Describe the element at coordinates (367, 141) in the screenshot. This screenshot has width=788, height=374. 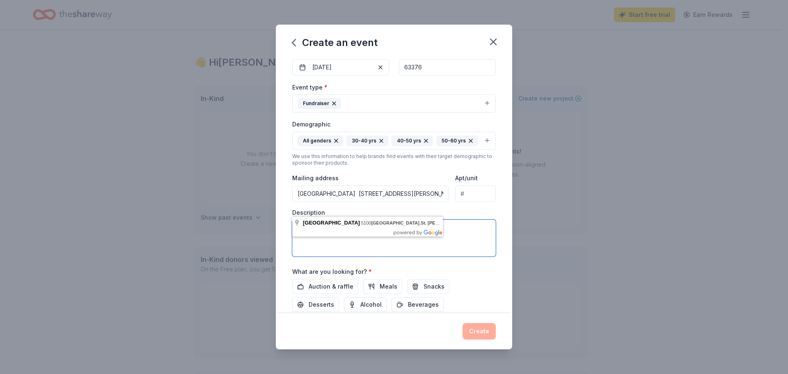
I see `div: 30-40 yrs` at that location.